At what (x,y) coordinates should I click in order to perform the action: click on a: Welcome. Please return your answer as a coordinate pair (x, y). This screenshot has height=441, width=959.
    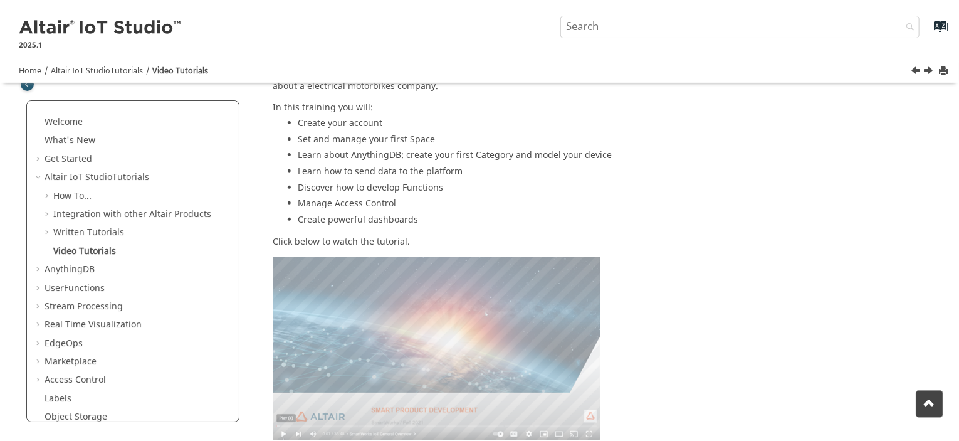
    Looking at the image, I should click on (63, 122).